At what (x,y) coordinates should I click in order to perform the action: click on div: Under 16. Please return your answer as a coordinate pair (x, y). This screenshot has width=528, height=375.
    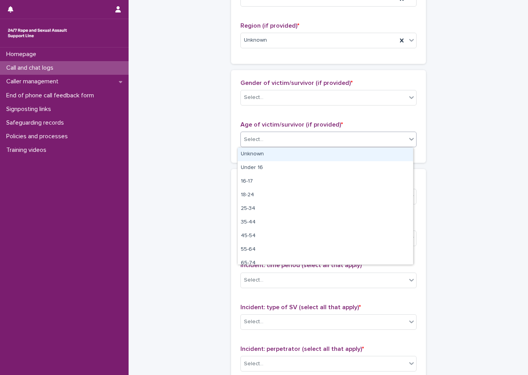
    Looking at the image, I should click on (325, 168).